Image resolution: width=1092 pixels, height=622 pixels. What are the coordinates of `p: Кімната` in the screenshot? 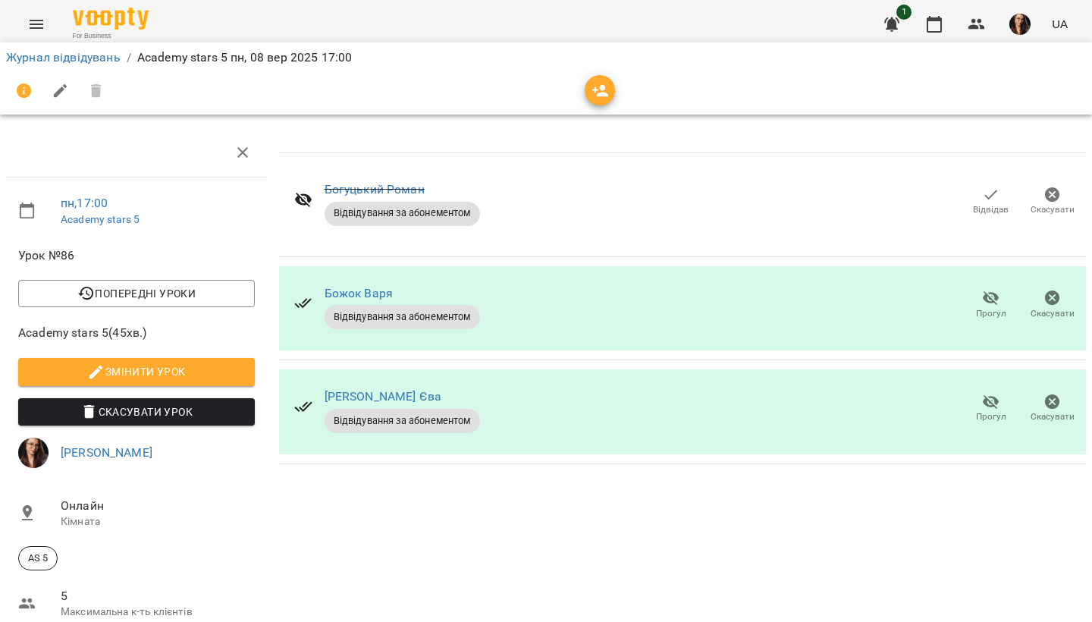 It's located at (158, 522).